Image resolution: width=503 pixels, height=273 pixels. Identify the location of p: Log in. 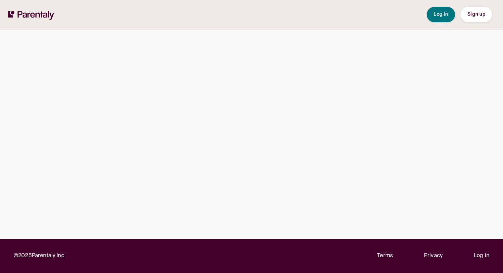
(482, 256).